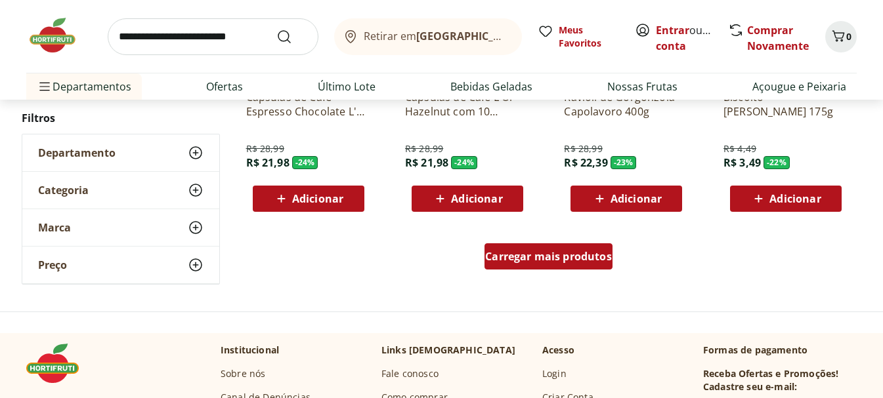 This screenshot has width=883, height=398. I want to click on span: 0, so click(848, 36).